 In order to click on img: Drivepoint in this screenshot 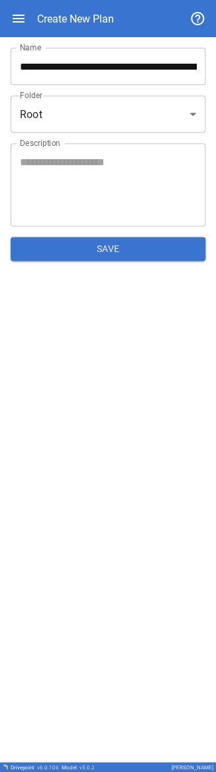, I will do `click(5, 766)`.